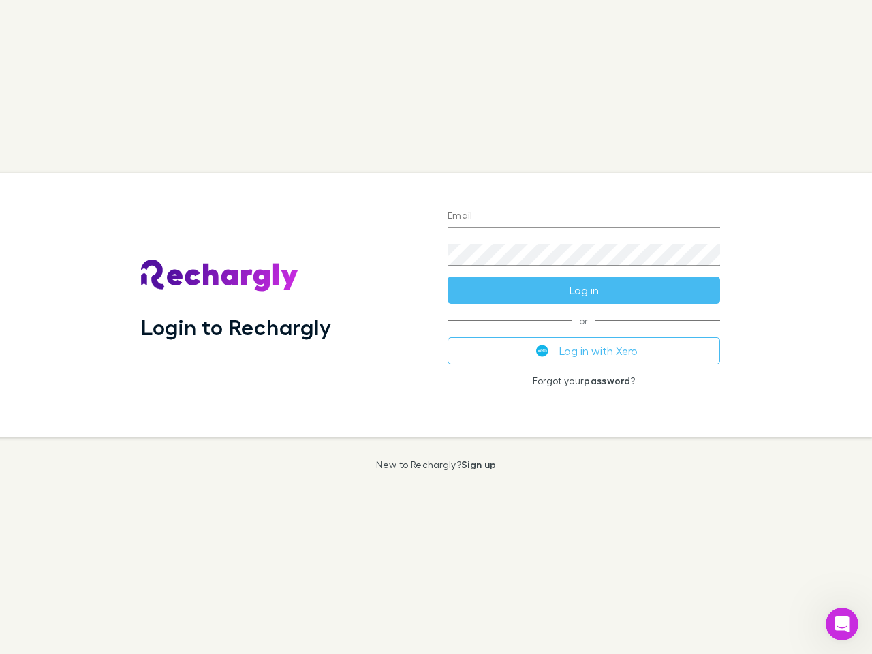 The width and height of the screenshot is (872, 654). What do you see at coordinates (584, 381) in the screenshot?
I see `p: Forgot your ?` at bounding box center [584, 381].